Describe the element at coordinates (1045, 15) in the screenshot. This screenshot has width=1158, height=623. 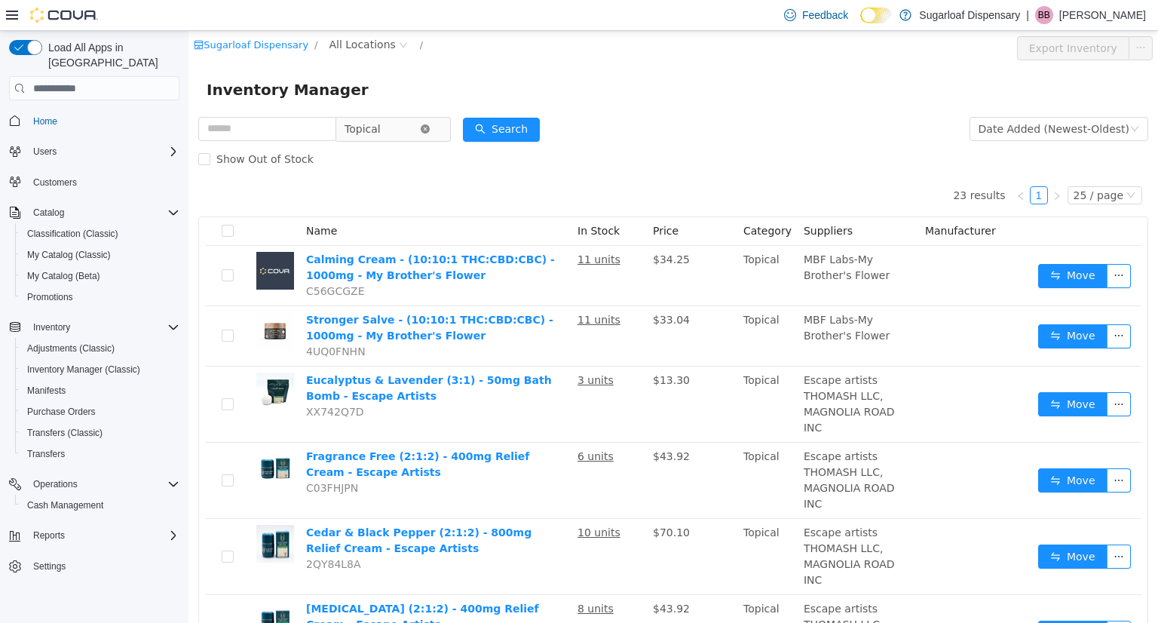
I see `div: Brandon Bade` at that location.